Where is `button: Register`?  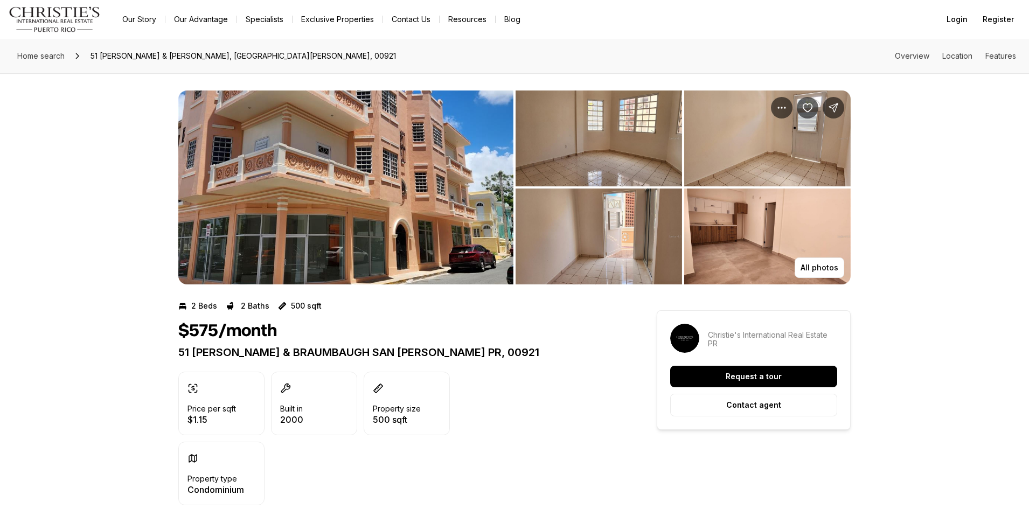 button: Register is located at coordinates (998, 19).